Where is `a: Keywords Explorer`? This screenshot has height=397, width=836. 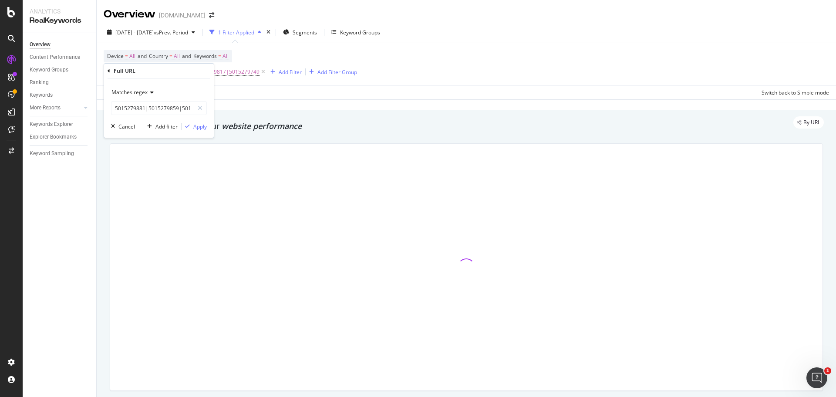
a: Keywords Explorer is located at coordinates (60, 124).